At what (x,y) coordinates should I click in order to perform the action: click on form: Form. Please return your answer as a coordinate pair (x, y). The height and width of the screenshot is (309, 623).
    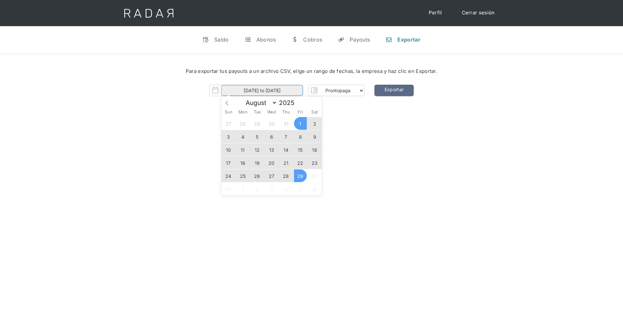
    Looking at the image, I should click on (287, 90).